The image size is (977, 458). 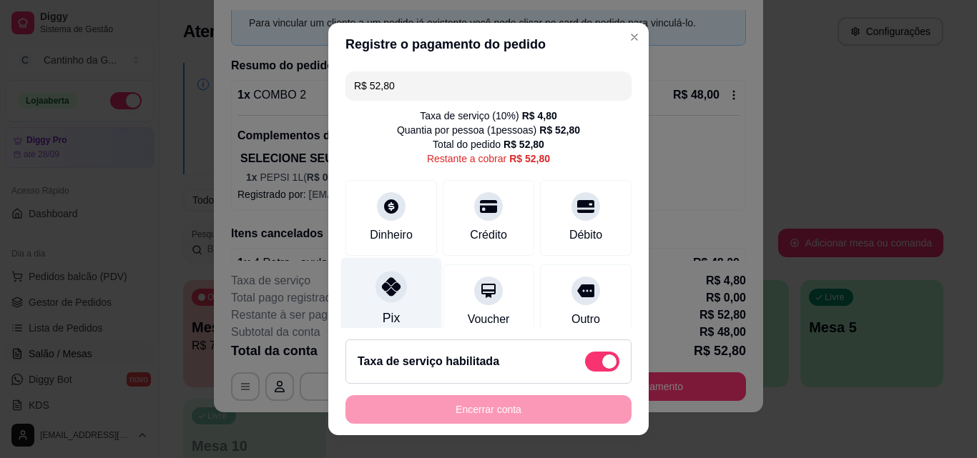 What do you see at coordinates (634, 37) in the screenshot?
I see `button: Close` at bounding box center [634, 37].